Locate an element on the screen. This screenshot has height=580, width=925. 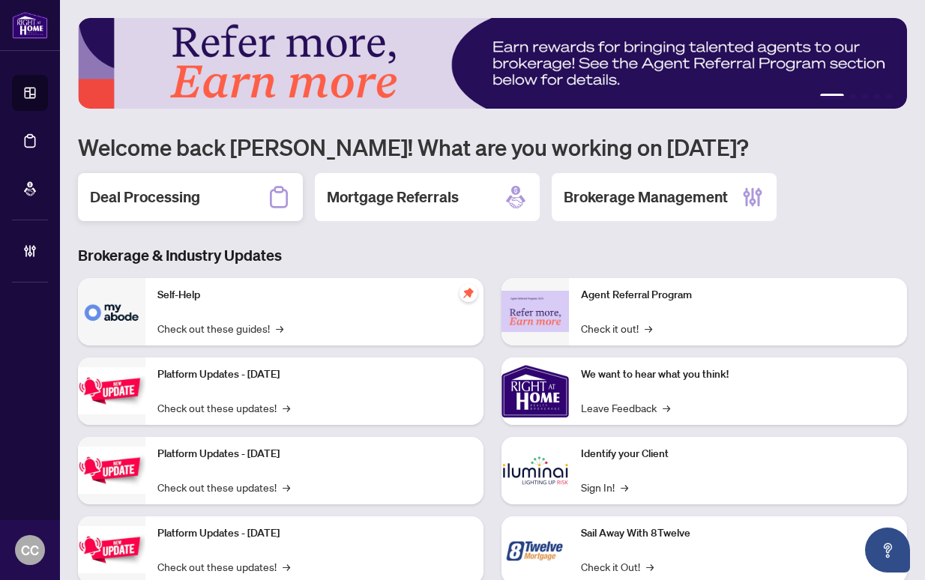
h2: Mortgage Referrals is located at coordinates (393, 197).